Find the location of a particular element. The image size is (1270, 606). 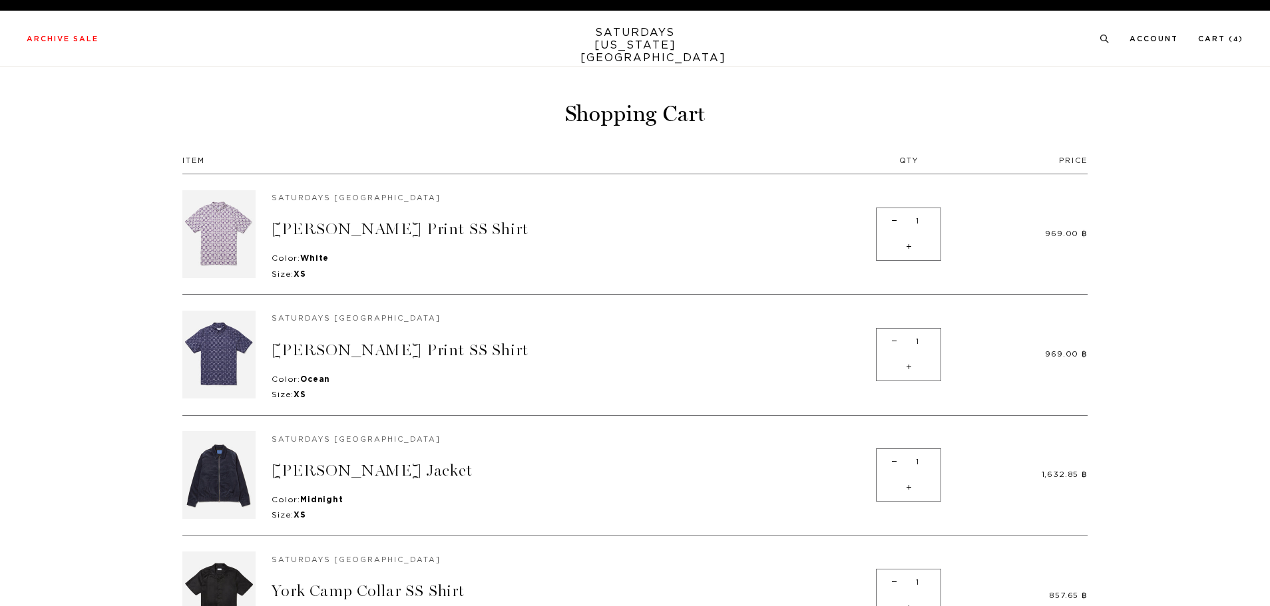

span: 1,632.85 ฿ is located at coordinates (1064, 475).